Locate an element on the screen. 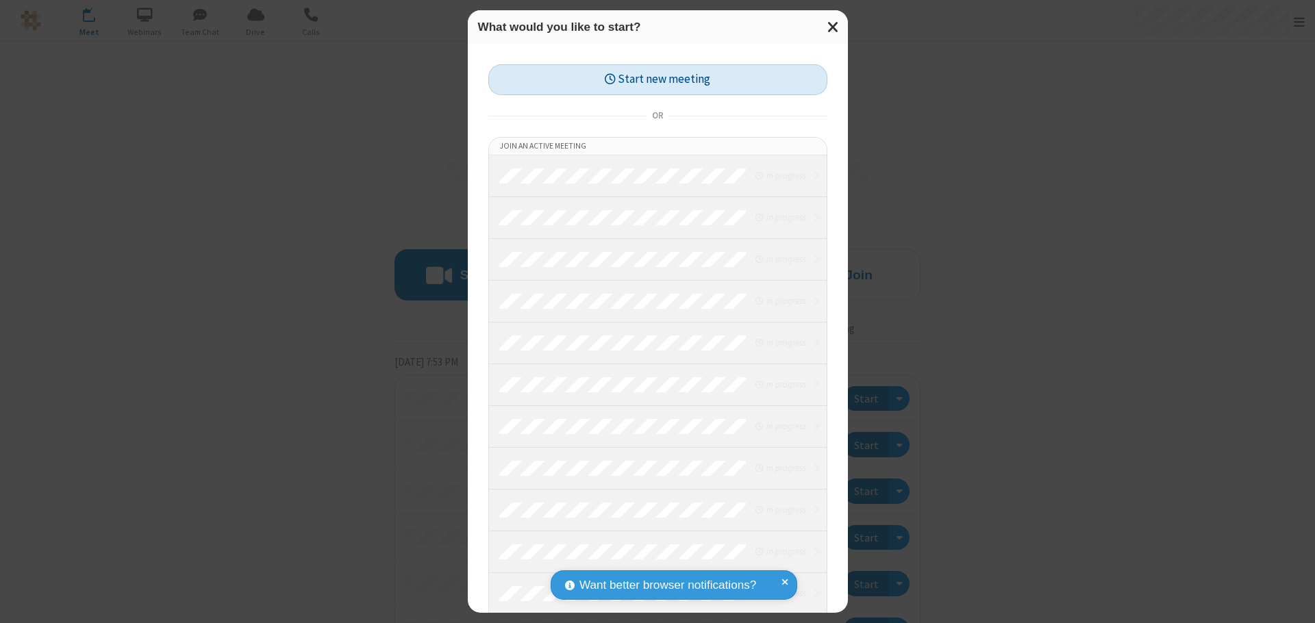 The height and width of the screenshot is (623, 1315). span: or is located at coordinates (657, 116).